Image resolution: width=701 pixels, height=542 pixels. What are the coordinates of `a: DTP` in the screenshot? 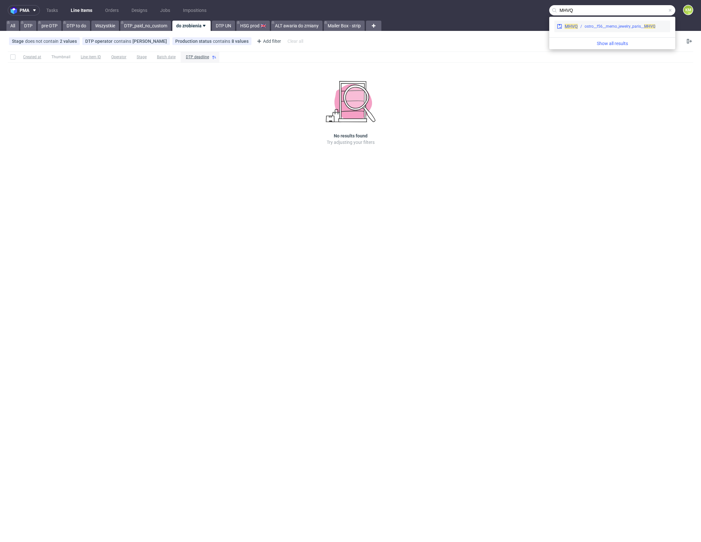 It's located at (28, 26).